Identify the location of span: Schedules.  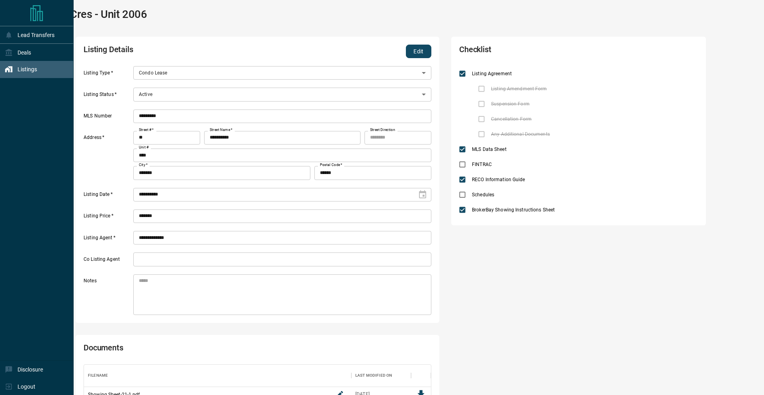
(483, 195).